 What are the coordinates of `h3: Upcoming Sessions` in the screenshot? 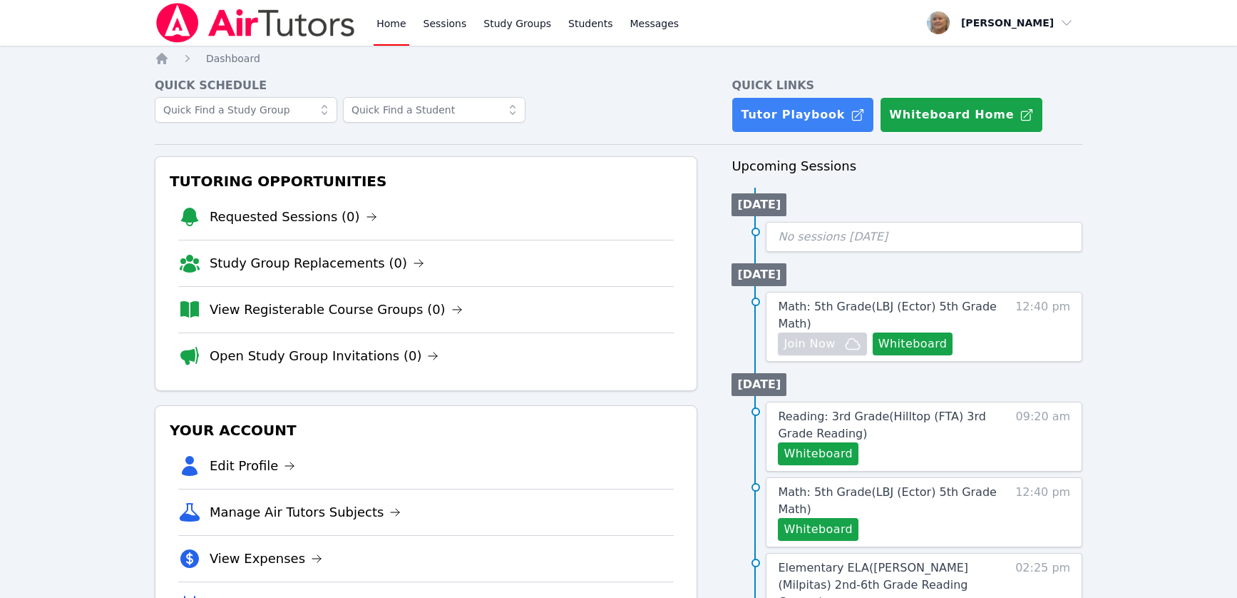 It's located at (907, 166).